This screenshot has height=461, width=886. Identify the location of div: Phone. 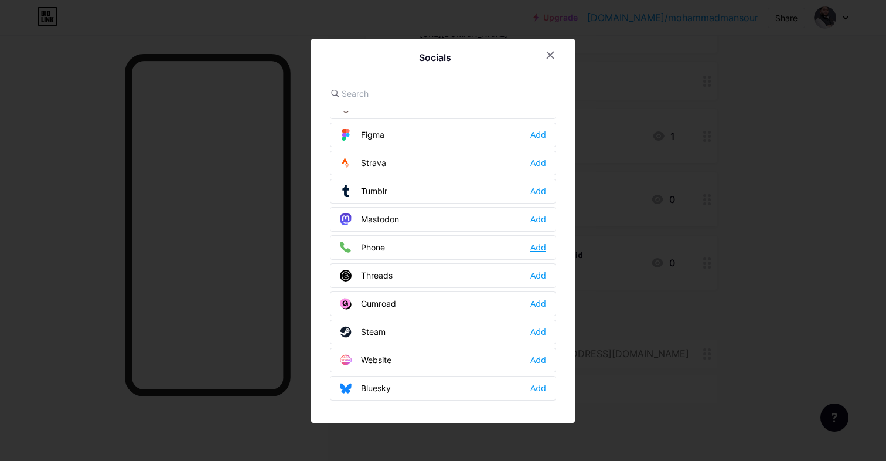
(362, 247).